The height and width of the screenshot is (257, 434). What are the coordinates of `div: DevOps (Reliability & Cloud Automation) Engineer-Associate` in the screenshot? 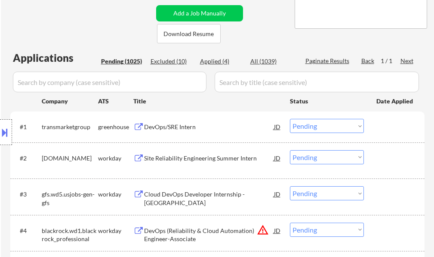 It's located at (209, 235).